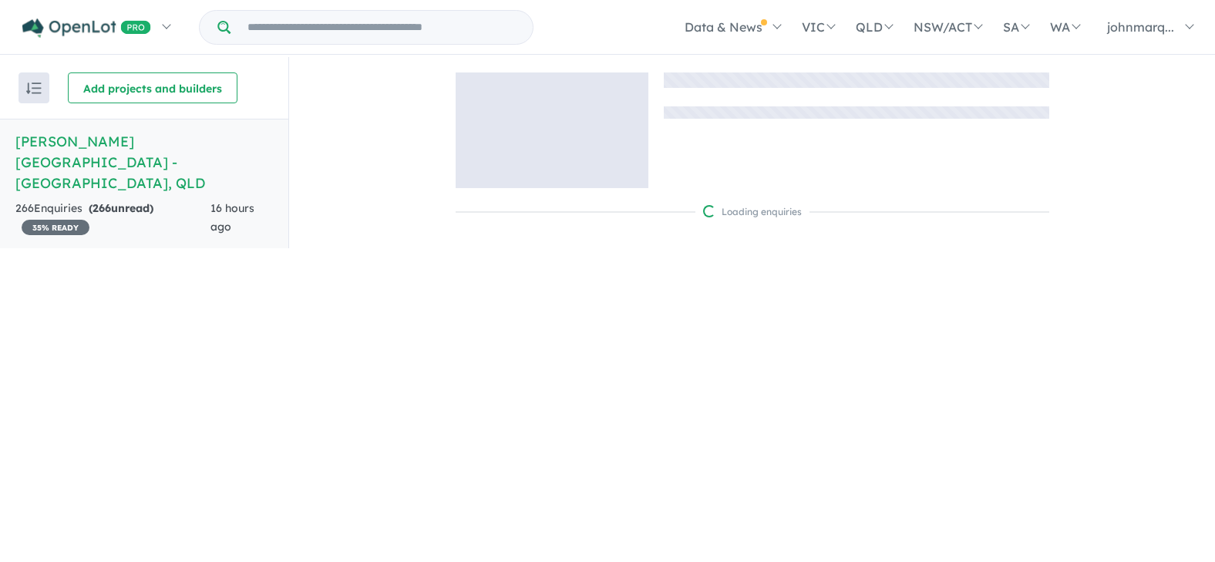  Describe the element at coordinates (113, 218) in the screenshot. I see `div: 266 Enquir ies` at that location.